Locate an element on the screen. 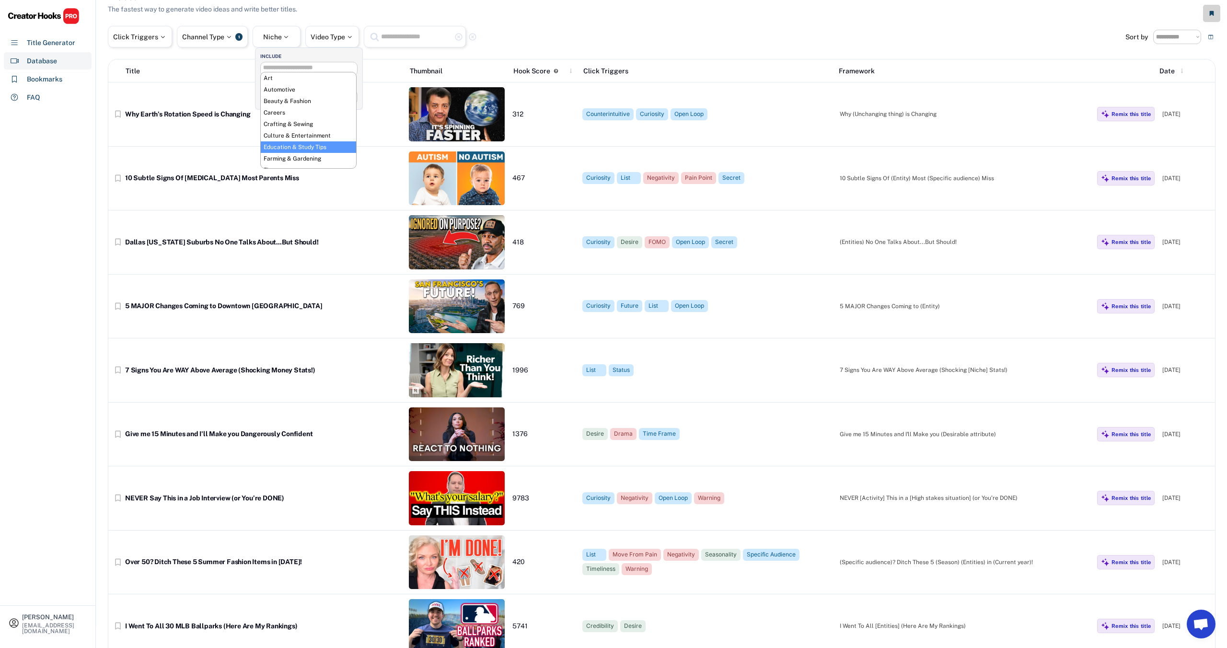  img: thumbnail%20%2862%29.jpg is located at coordinates (457, 114).